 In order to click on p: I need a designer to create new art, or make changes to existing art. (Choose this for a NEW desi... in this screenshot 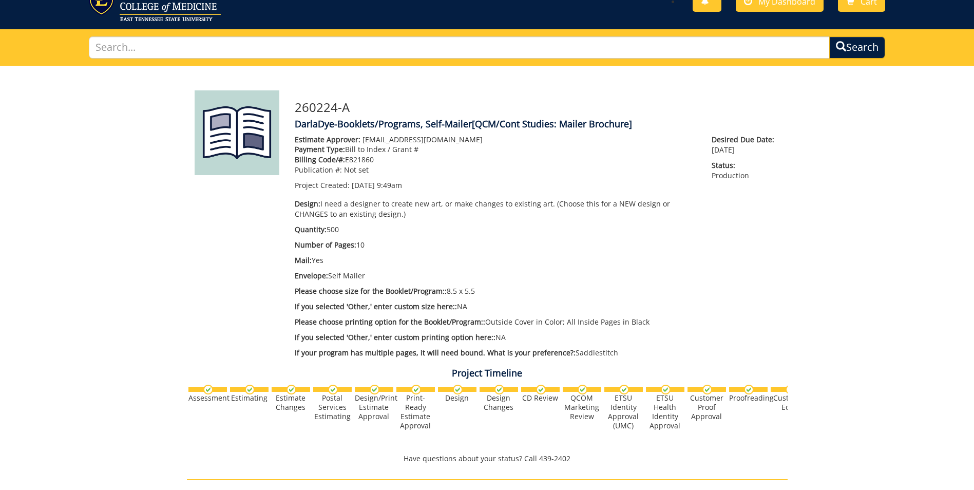, I will do `click(495, 209)`.